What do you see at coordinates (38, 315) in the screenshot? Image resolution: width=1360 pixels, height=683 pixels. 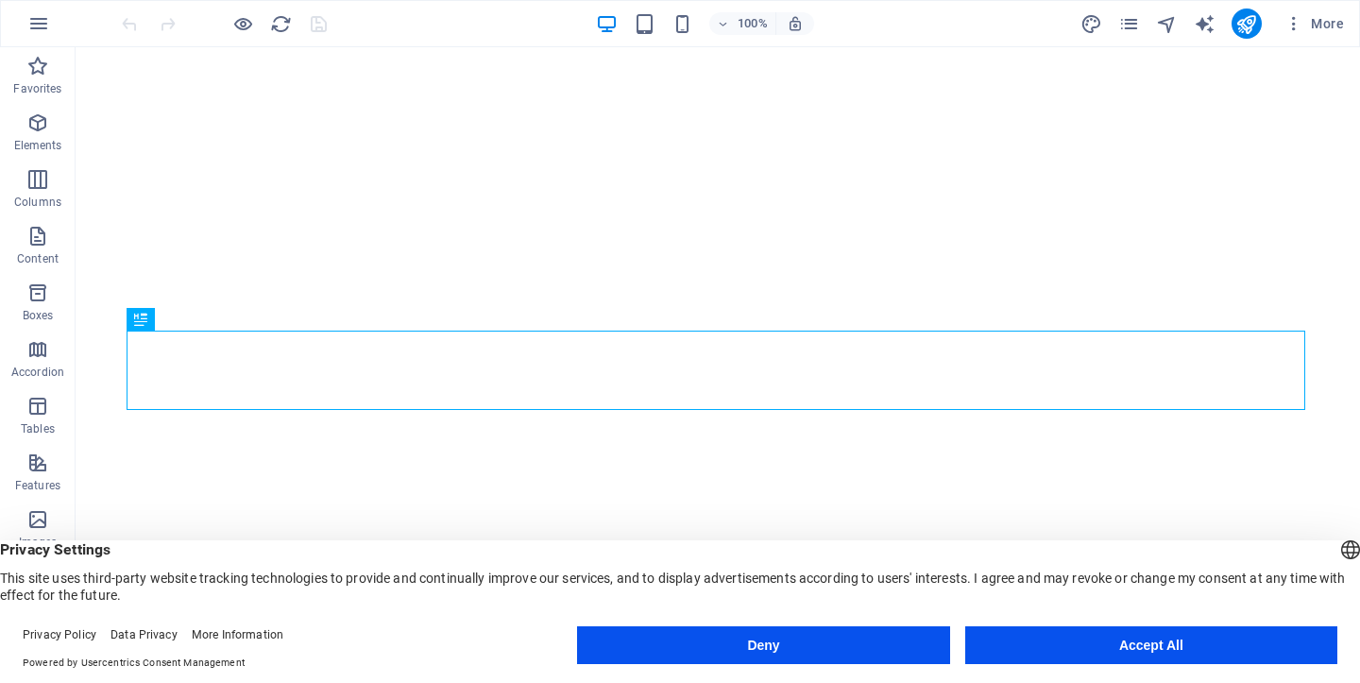 I see `p: Boxes` at bounding box center [38, 315].